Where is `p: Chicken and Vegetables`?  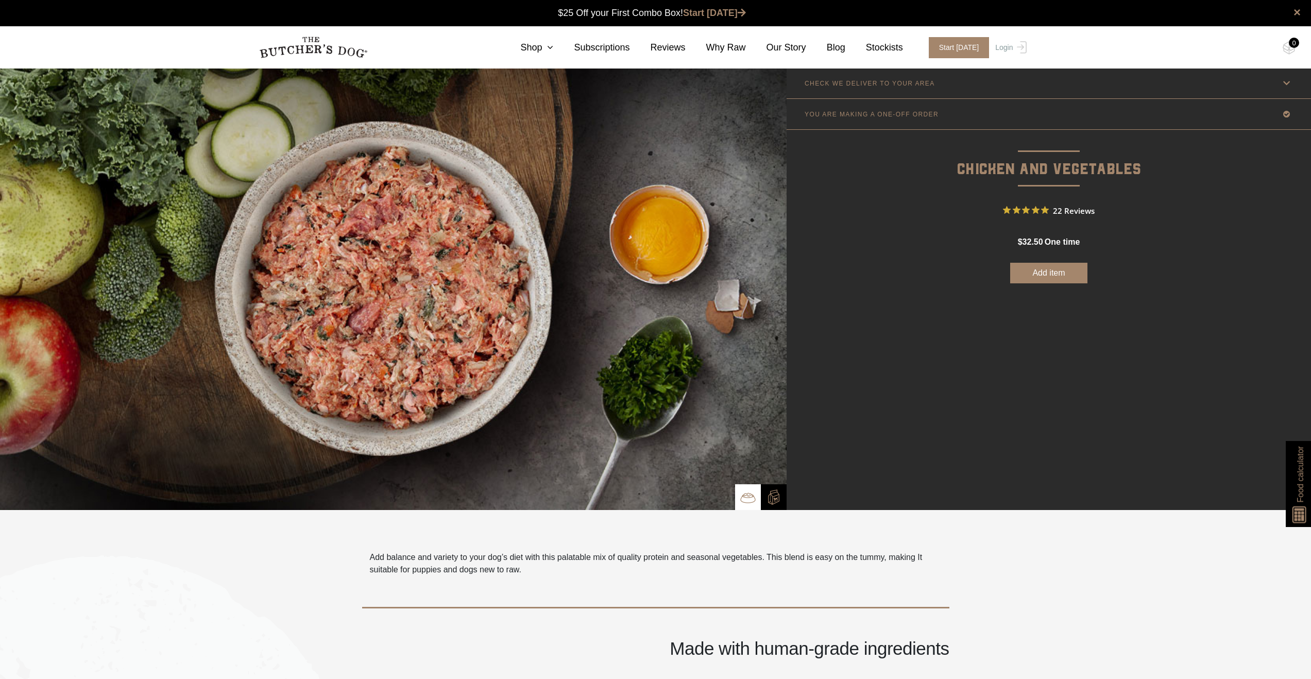
p: Chicken and Vegetables is located at coordinates (1049, 156).